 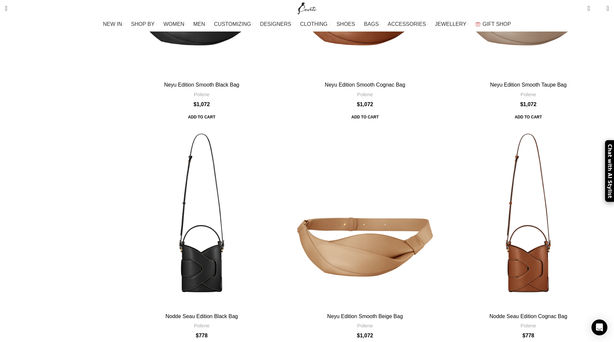 What do you see at coordinates (315, 24) in the screenshot?
I see `a: CLOTHING` at bounding box center [315, 24].